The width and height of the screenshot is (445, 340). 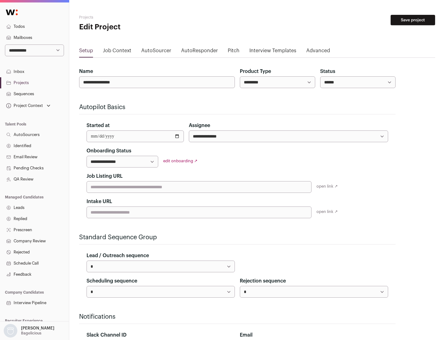 I want to click on label: Job Listing URL, so click(x=104, y=176).